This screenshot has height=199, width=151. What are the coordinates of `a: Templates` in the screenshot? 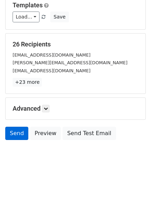 It's located at (28, 5).